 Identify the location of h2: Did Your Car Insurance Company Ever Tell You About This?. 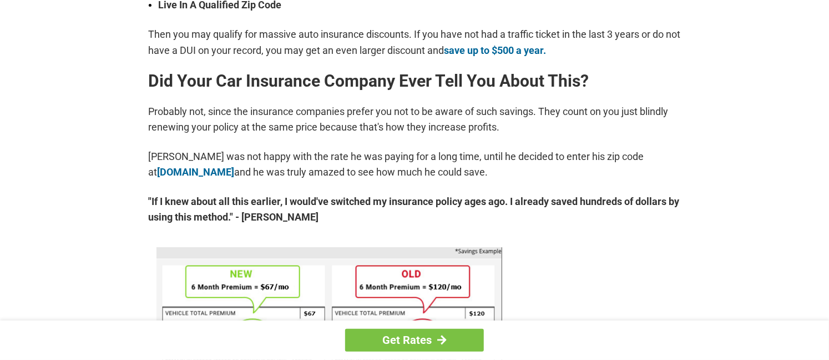
(414, 81).